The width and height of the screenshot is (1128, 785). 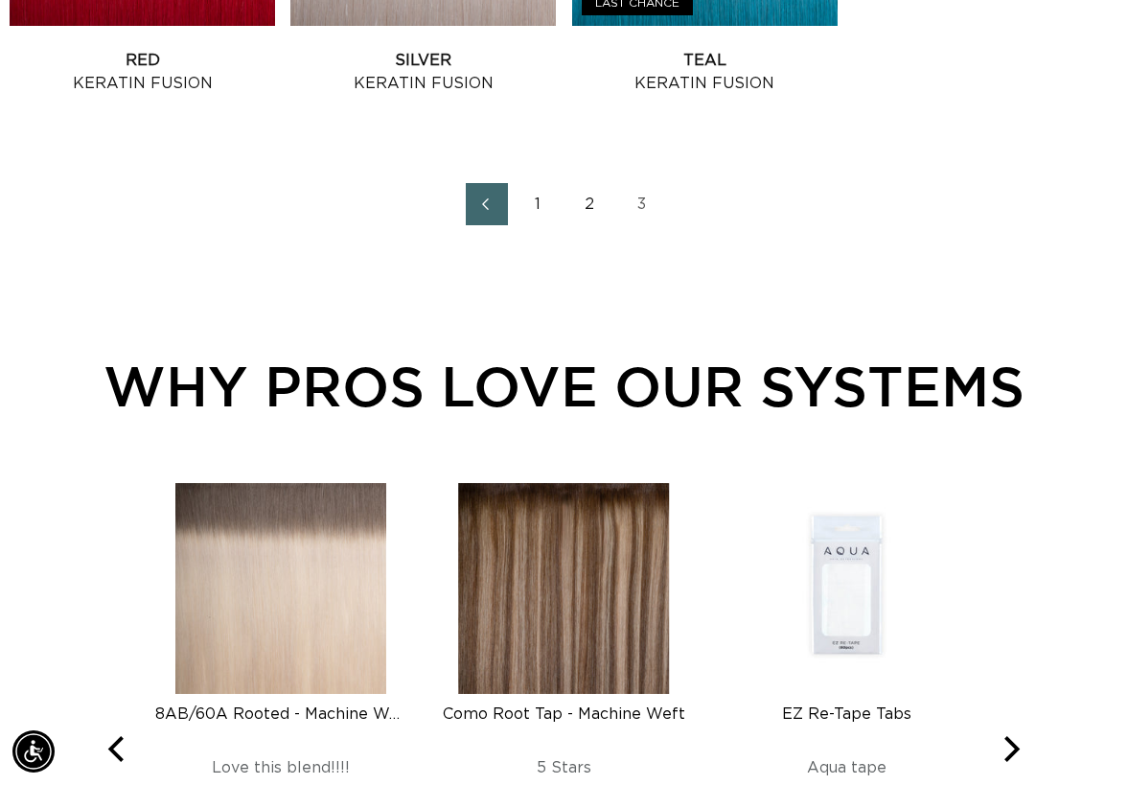 What do you see at coordinates (281, 588) in the screenshot?
I see `img: 8AB/60A Rooted - Machine Weft` at bounding box center [281, 588].